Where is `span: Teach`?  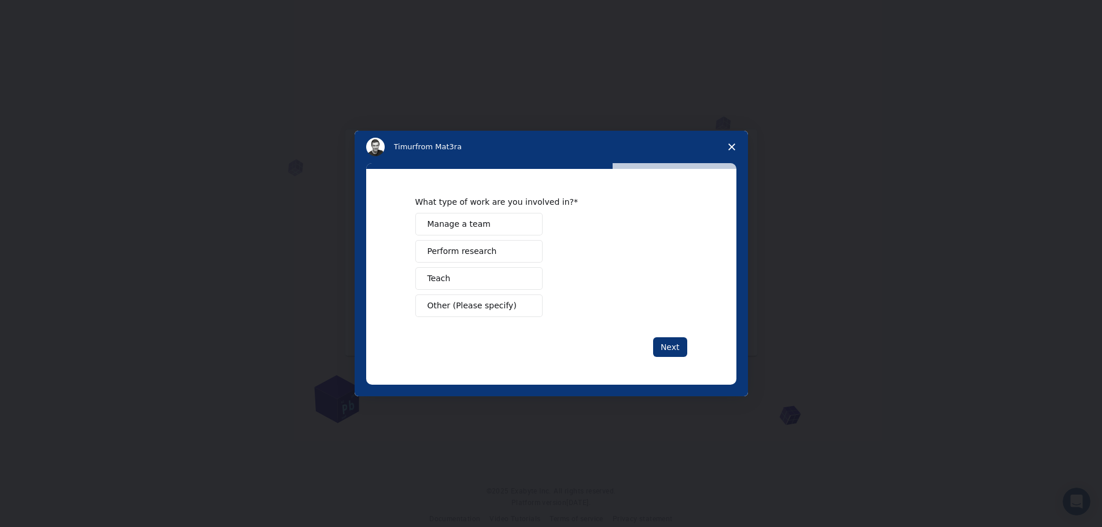
span: Teach is located at coordinates (439, 278).